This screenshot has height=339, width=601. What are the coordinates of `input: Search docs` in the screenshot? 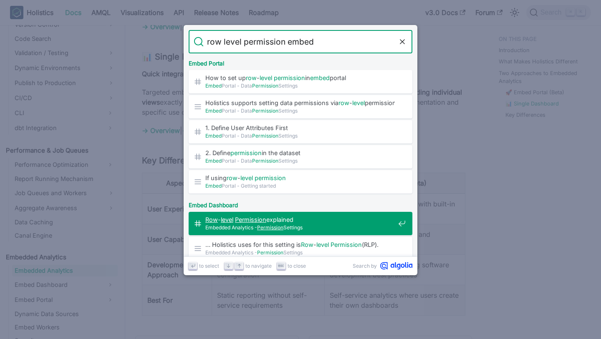 It's located at (301, 42).